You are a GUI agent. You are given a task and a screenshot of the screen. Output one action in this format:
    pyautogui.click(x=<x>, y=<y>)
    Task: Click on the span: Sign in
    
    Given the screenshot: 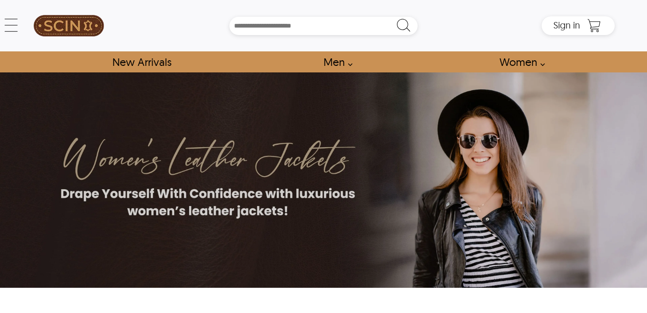 What is the action you would take?
    pyautogui.click(x=566, y=25)
    